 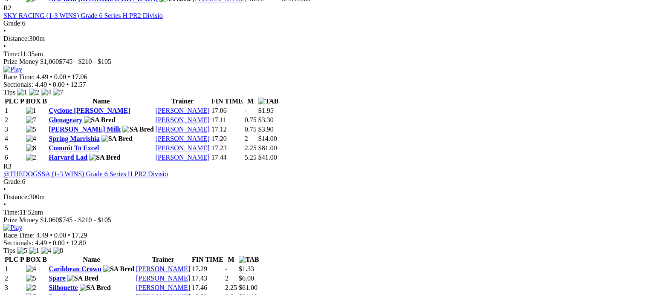 What do you see at coordinates (13, 23) in the screenshot?
I see `span: Grade:` at bounding box center [13, 23].